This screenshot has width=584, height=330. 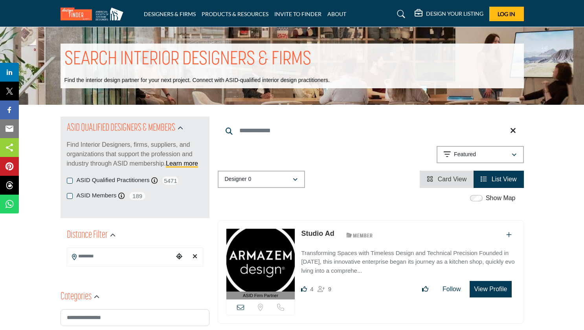 I want to click on h2: ASID QUALIFIED DESIGNERS & MEMBERS, so click(x=121, y=128).